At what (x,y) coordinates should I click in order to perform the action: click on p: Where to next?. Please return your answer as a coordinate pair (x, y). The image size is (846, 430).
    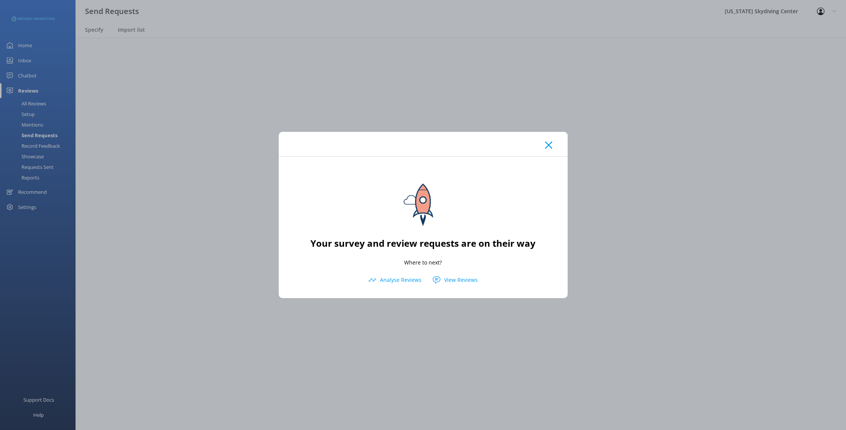
    Looking at the image, I should click on (423, 262).